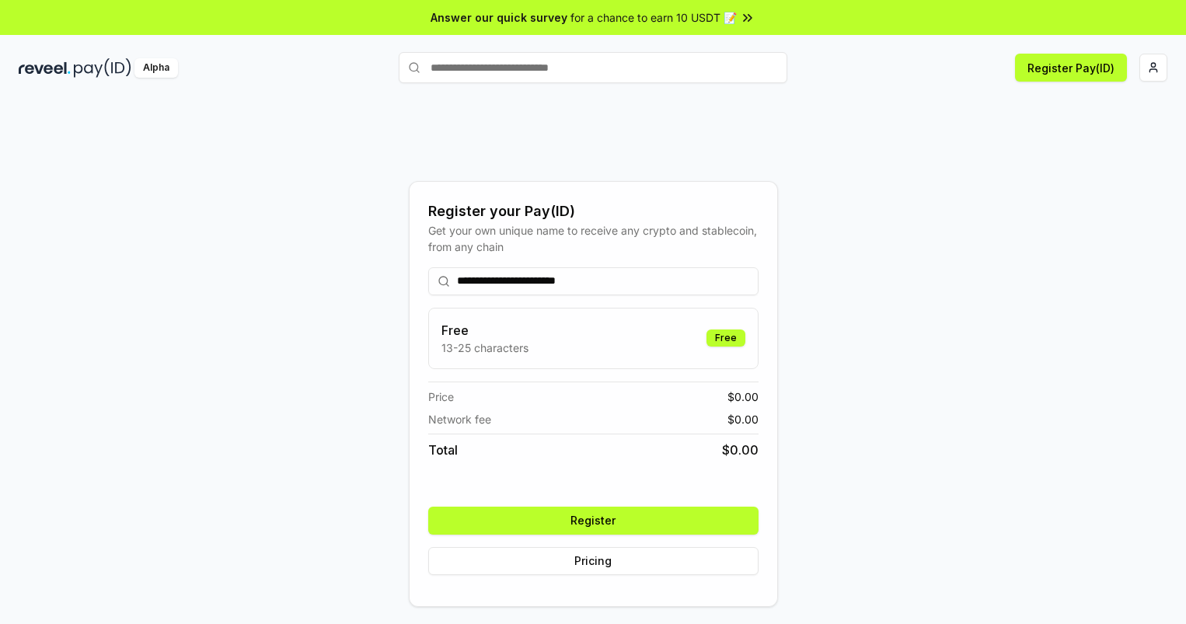 Image resolution: width=1186 pixels, height=624 pixels. I want to click on span: Price, so click(441, 396).